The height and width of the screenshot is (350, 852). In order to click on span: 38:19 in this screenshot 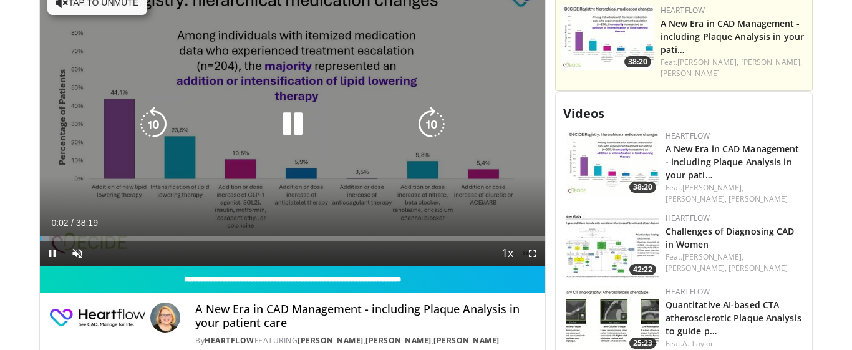, I will do `click(87, 223)`.